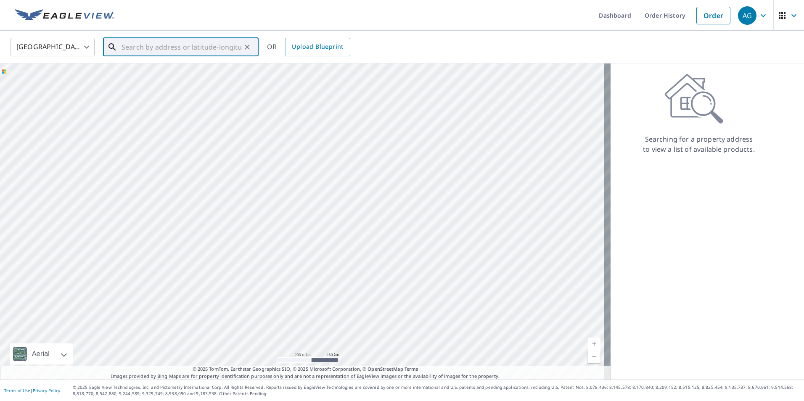 Image resolution: width=804 pixels, height=401 pixels. I want to click on a: OpenStreetMap, so click(385, 369).